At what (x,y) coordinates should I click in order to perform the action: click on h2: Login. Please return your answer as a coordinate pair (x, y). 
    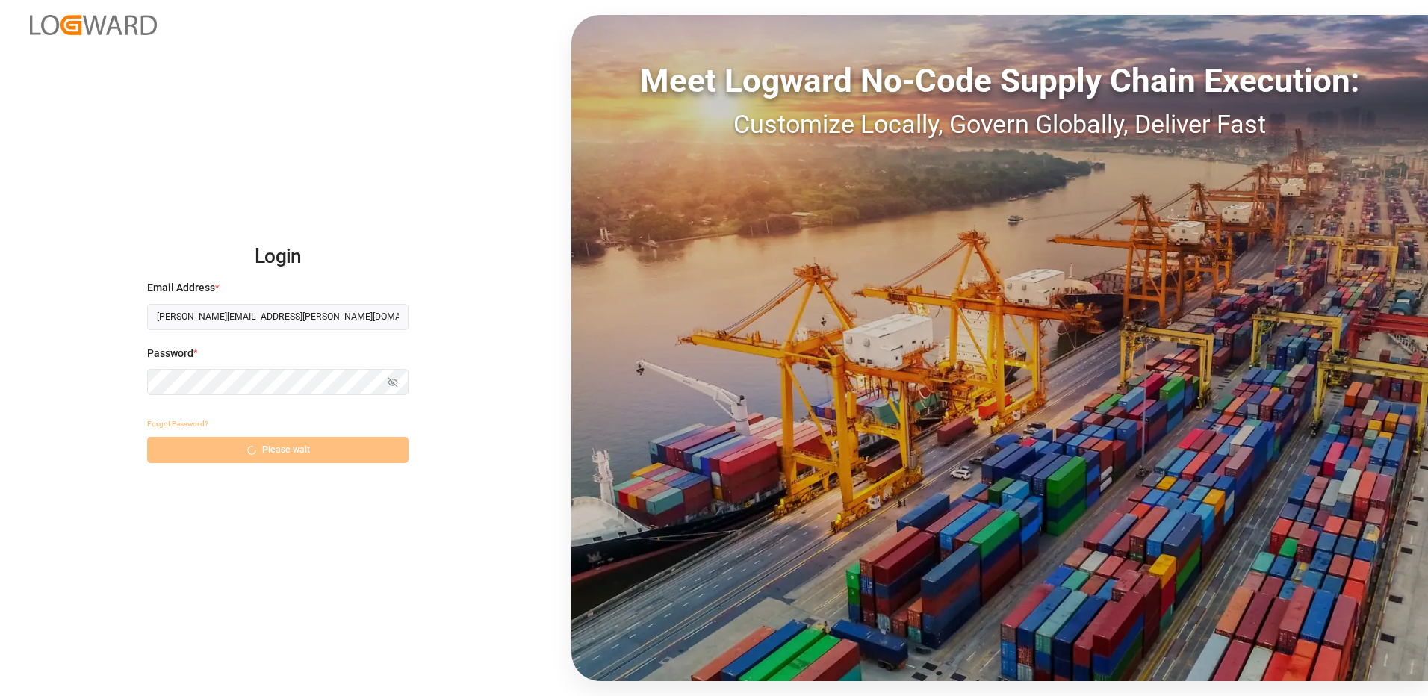
    Looking at the image, I should click on (278, 257).